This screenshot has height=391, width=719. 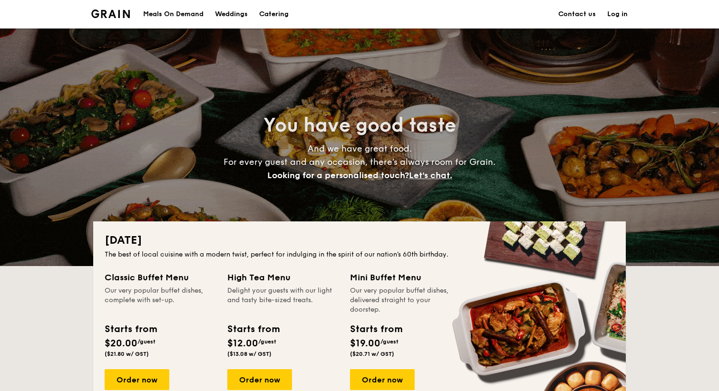 I want to click on span: ($20.71 w/ GST), so click(x=372, y=354).